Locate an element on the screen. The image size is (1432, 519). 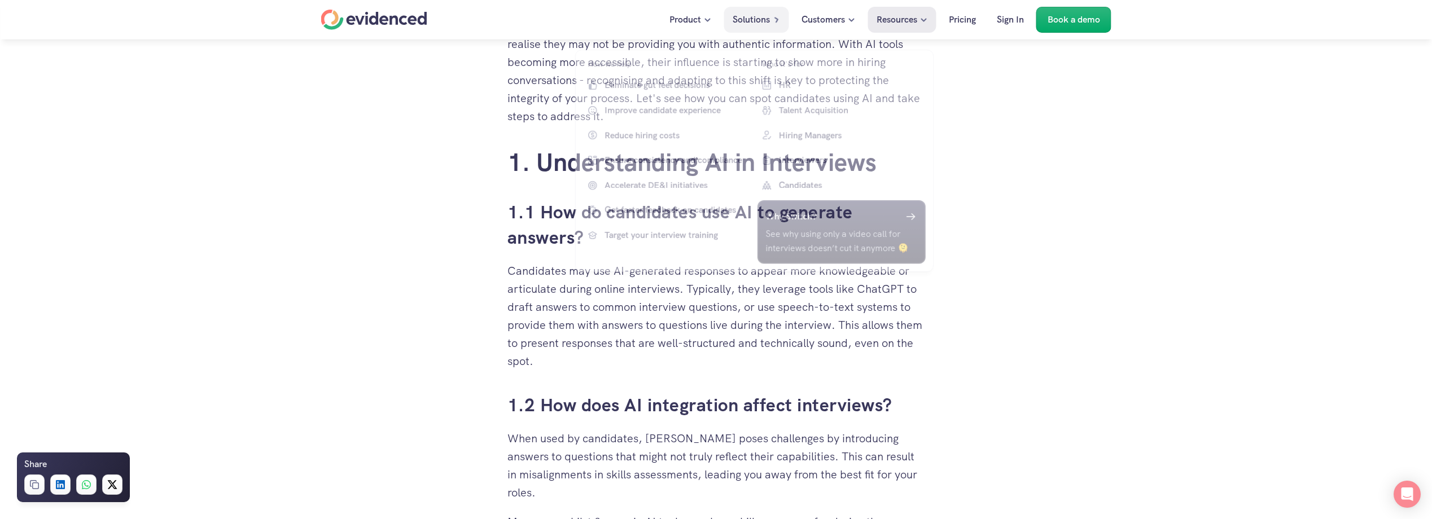
p: Product is located at coordinates (685, 20).